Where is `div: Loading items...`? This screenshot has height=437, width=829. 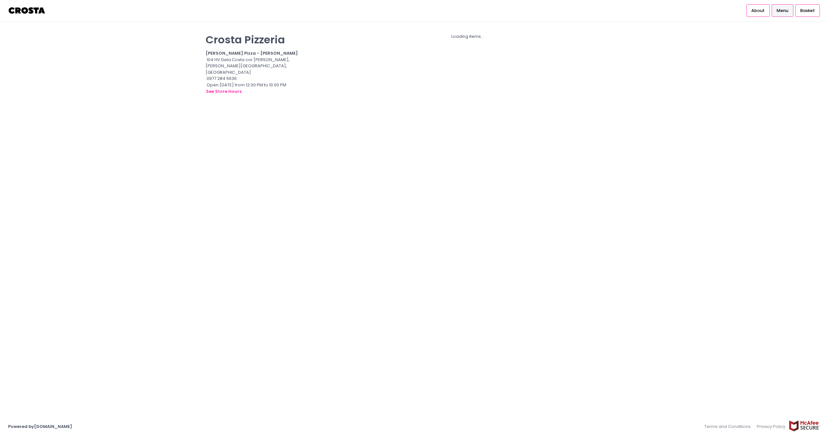 div: Loading items... is located at coordinates (467, 37).